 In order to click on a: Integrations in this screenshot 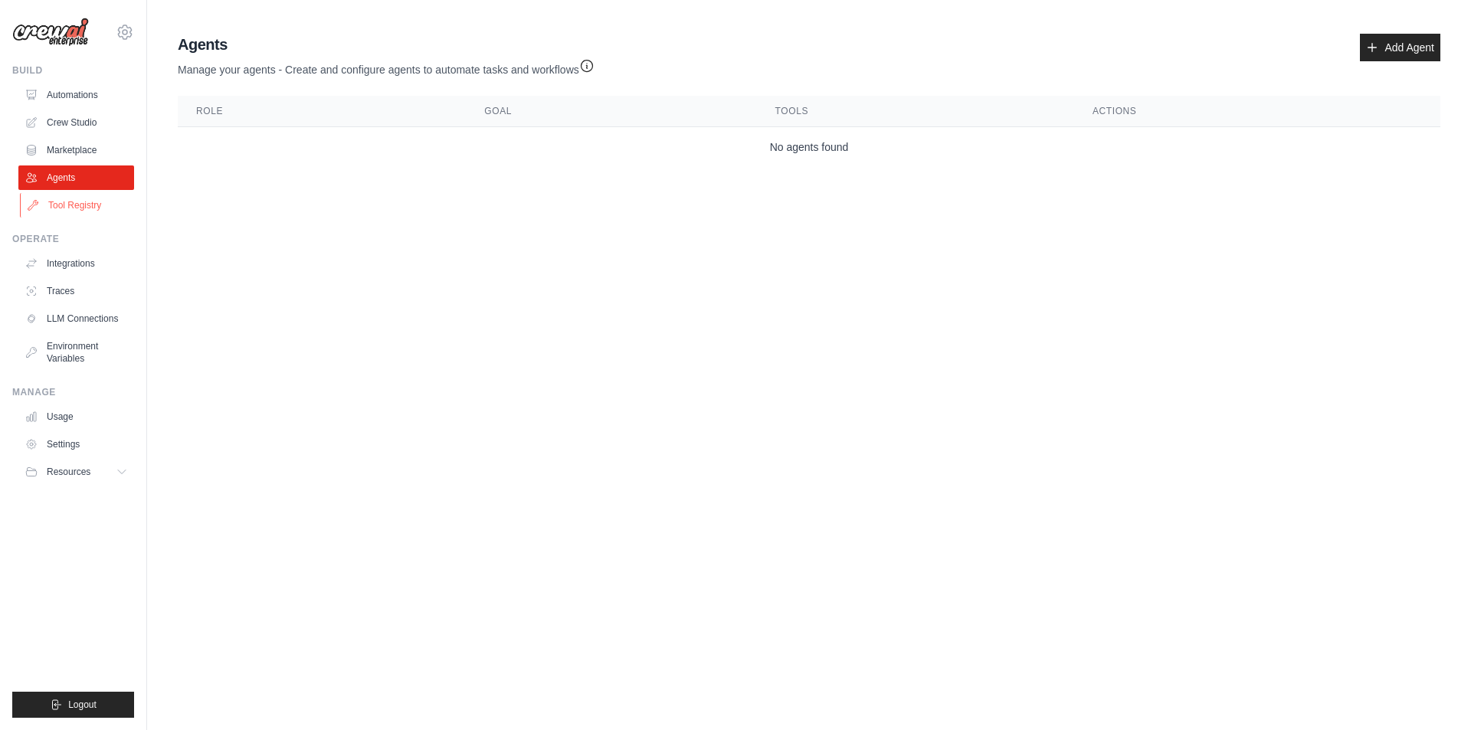, I will do `click(76, 264)`.